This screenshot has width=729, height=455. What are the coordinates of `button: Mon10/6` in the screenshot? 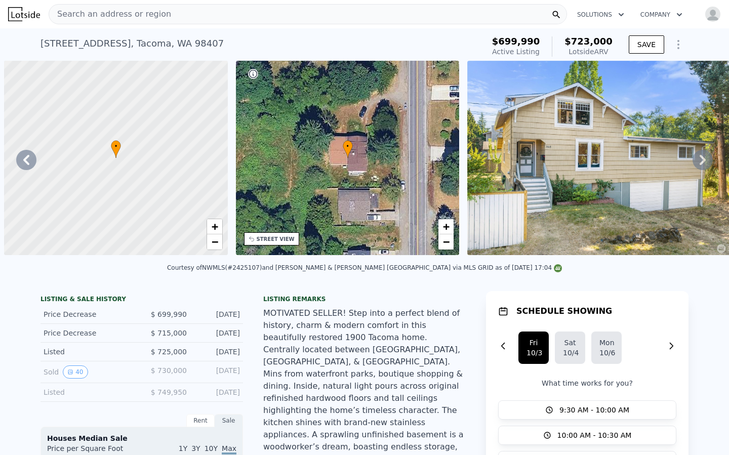 It's located at (607, 348).